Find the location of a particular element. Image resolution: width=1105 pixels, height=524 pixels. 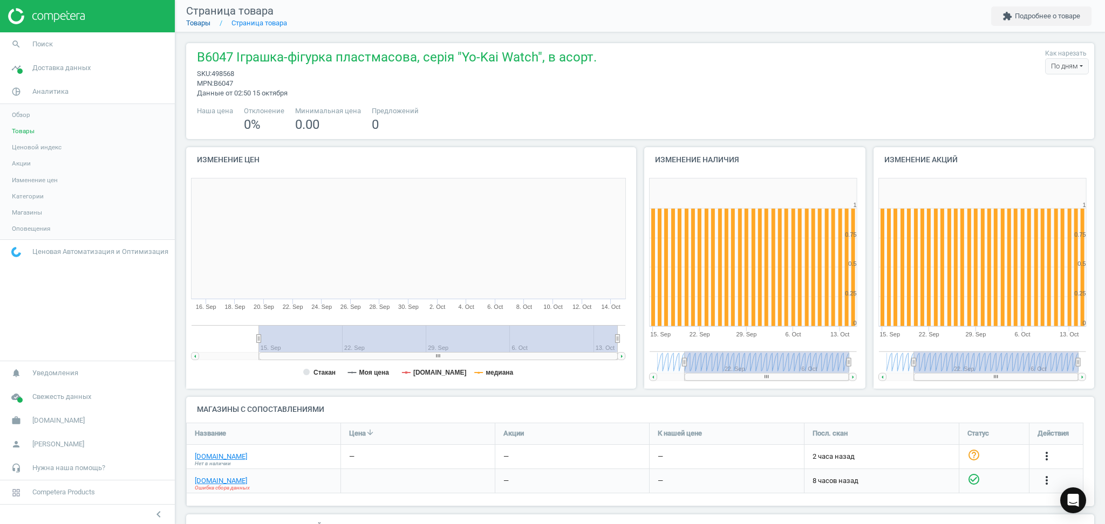

span: Изменение цен is located at coordinates (35, 180).